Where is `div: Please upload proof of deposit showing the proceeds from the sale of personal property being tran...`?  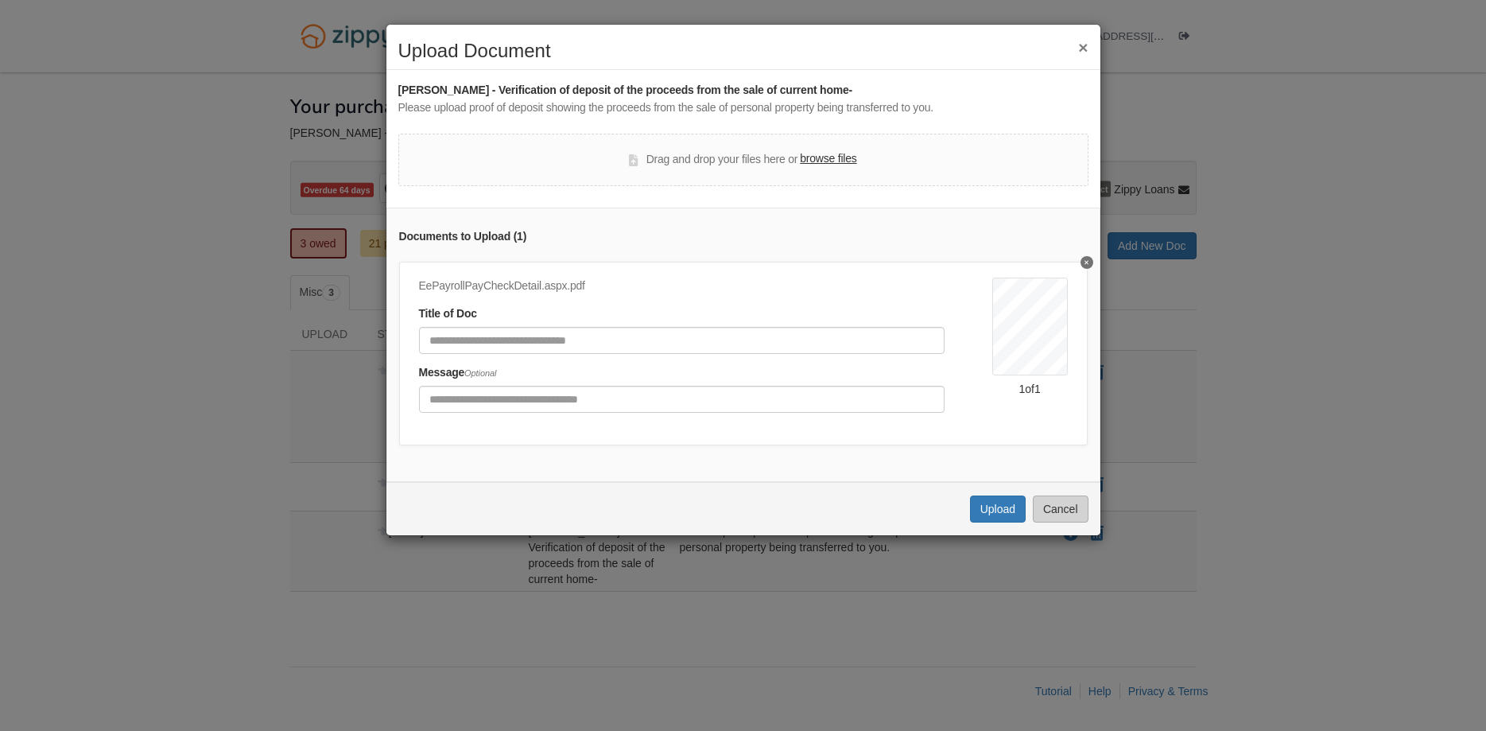 div: Please upload proof of deposit showing the proceeds from the sale of personal property being tran... is located at coordinates (744, 108).